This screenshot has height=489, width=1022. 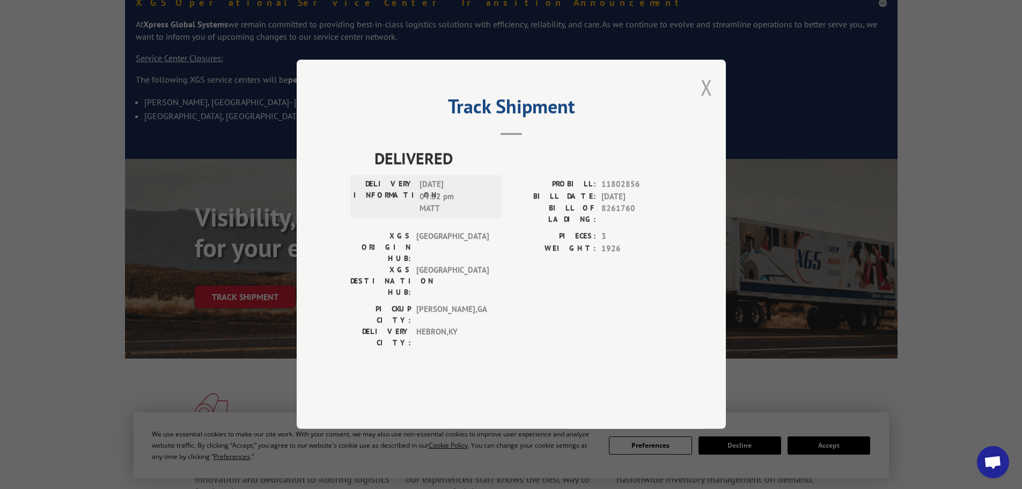 What do you see at coordinates (554, 196) in the screenshot?
I see `label: BILL DATE:` at bounding box center [554, 196].